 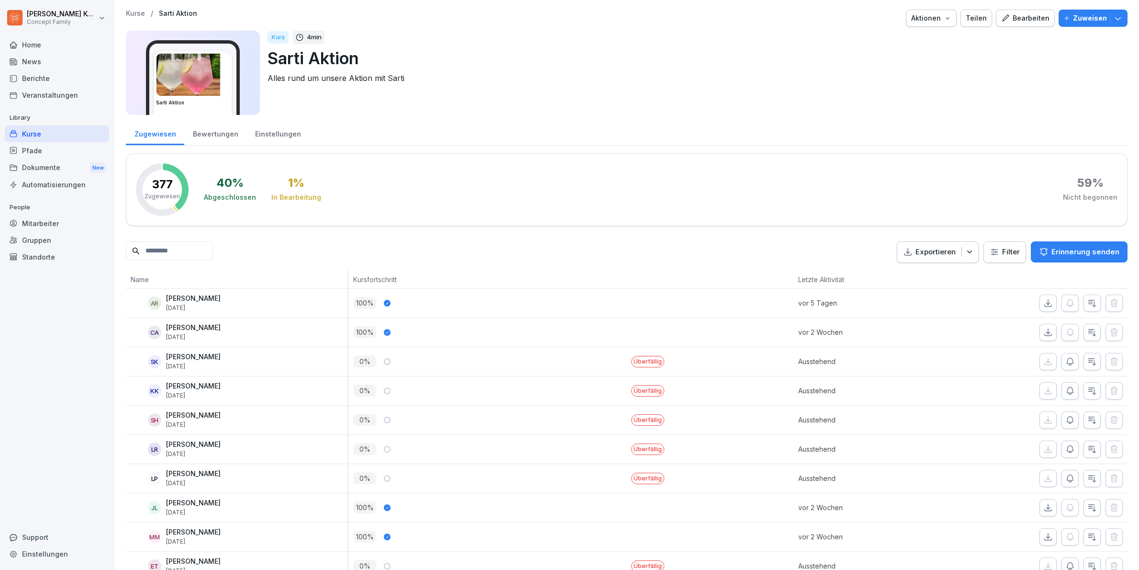 What do you see at coordinates (57, 184) in the screenshot?
I see `div: Automatisierungen` at bounding box center [57, 184].